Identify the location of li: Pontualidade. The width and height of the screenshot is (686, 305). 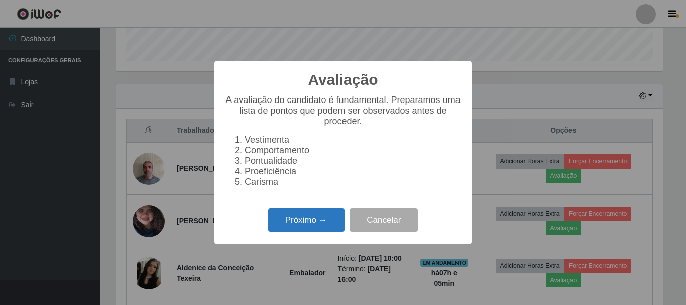
(353, 161).